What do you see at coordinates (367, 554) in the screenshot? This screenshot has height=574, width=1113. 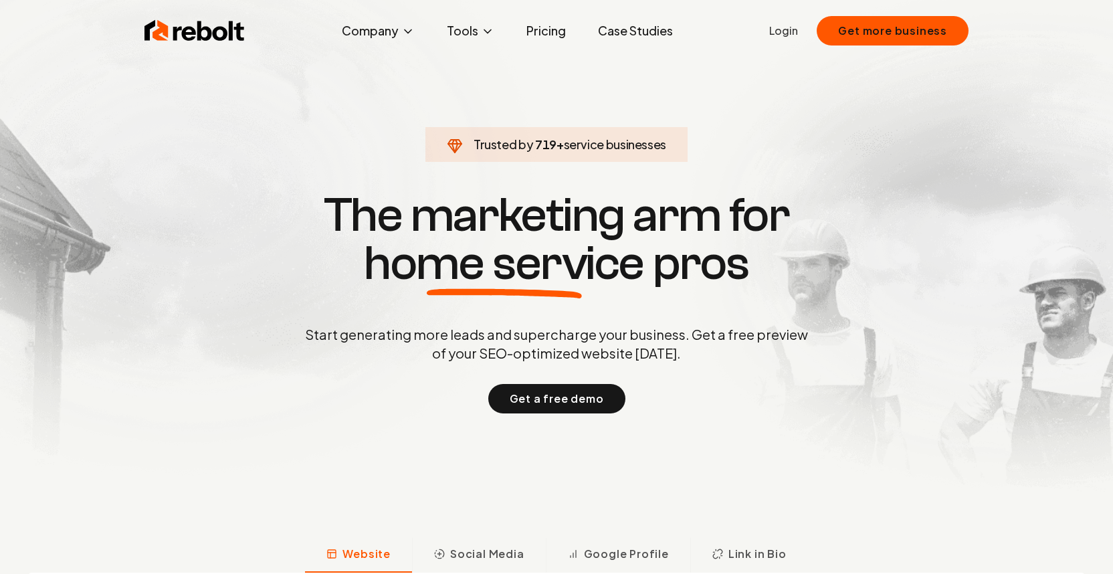 I see `span: Website` at bounding box center [367, 554].